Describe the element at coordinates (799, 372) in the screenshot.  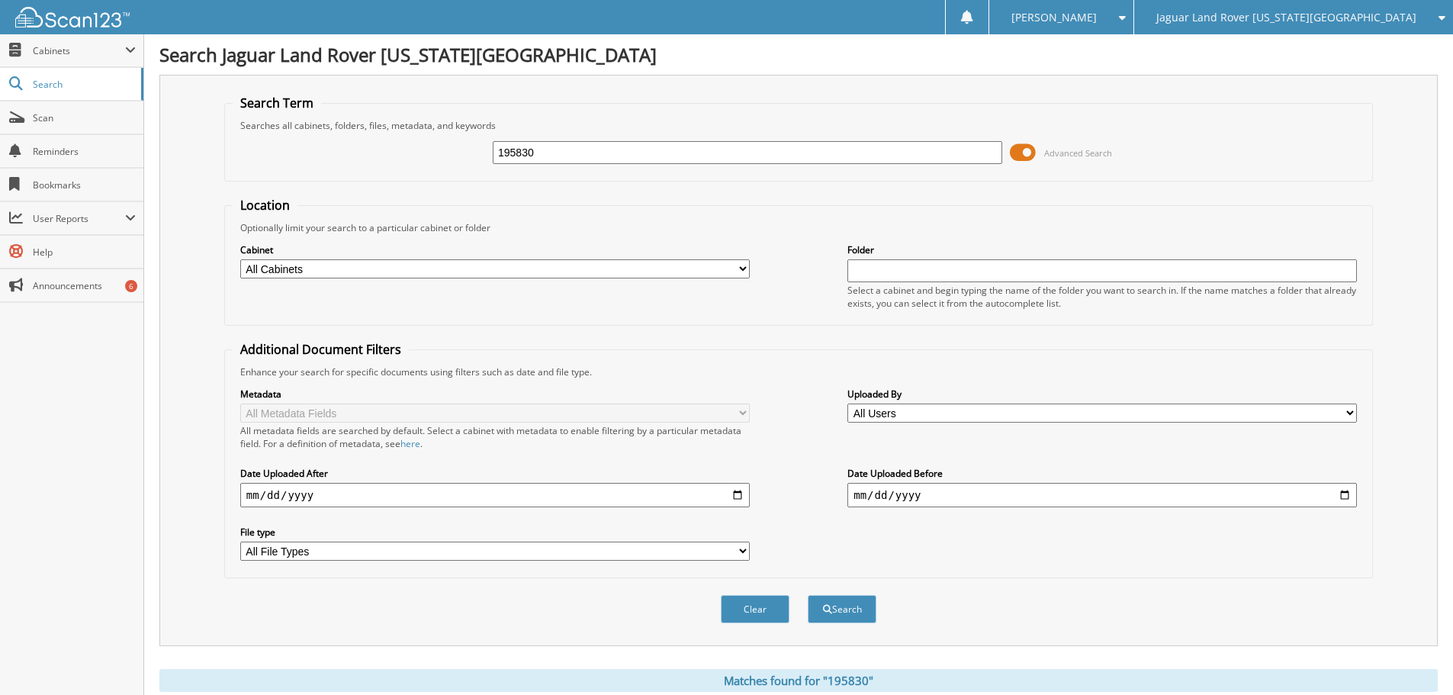
I see `div: Enhance your search for specific documents using filters such as date and file type.` at that location.